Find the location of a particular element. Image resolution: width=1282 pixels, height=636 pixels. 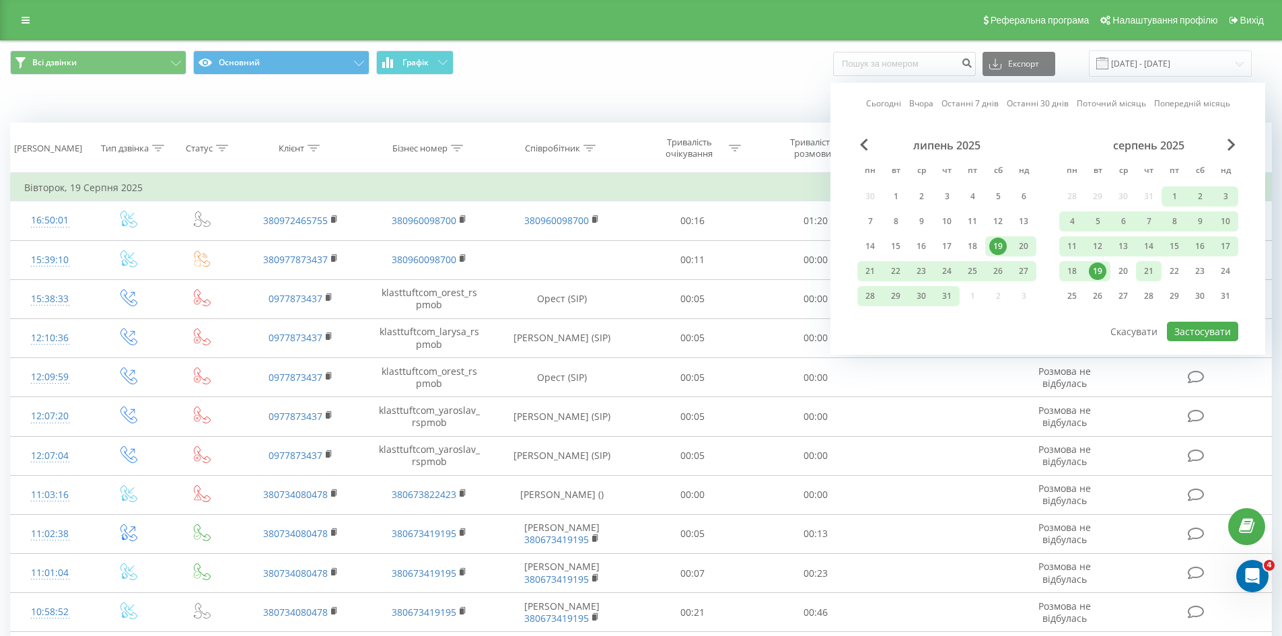

div: 27 is located at coordinates (1024, 271).